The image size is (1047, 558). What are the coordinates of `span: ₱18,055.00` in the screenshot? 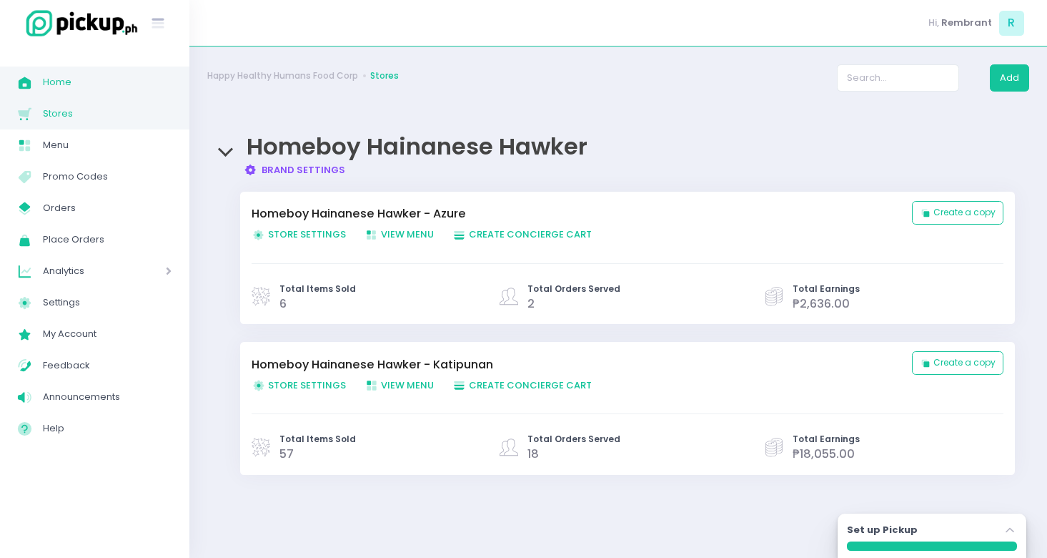 It's located at (824, 453).